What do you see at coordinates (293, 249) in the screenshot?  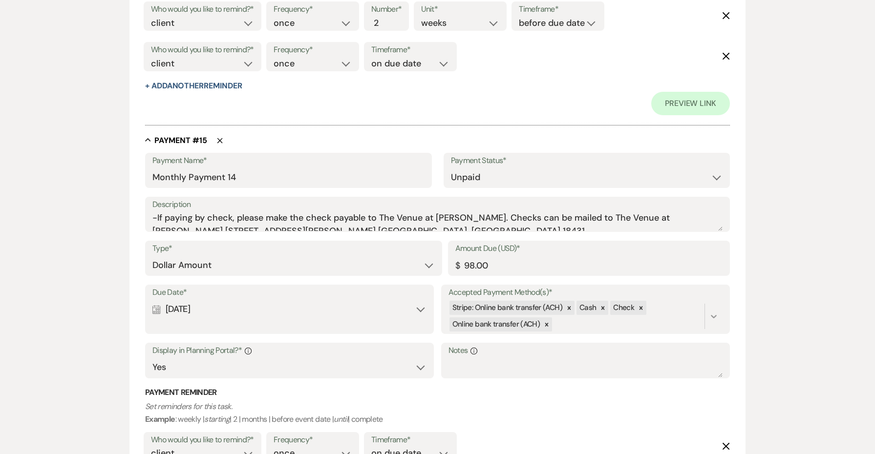 I see `label: Type*` at bounding box center [293, 249].